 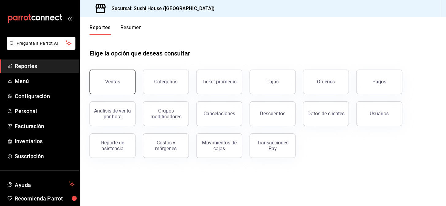 What do you see at coordinates (326, 81) in the screenshot?
I see `div: Órdenes` at bounding box center [326, 81].